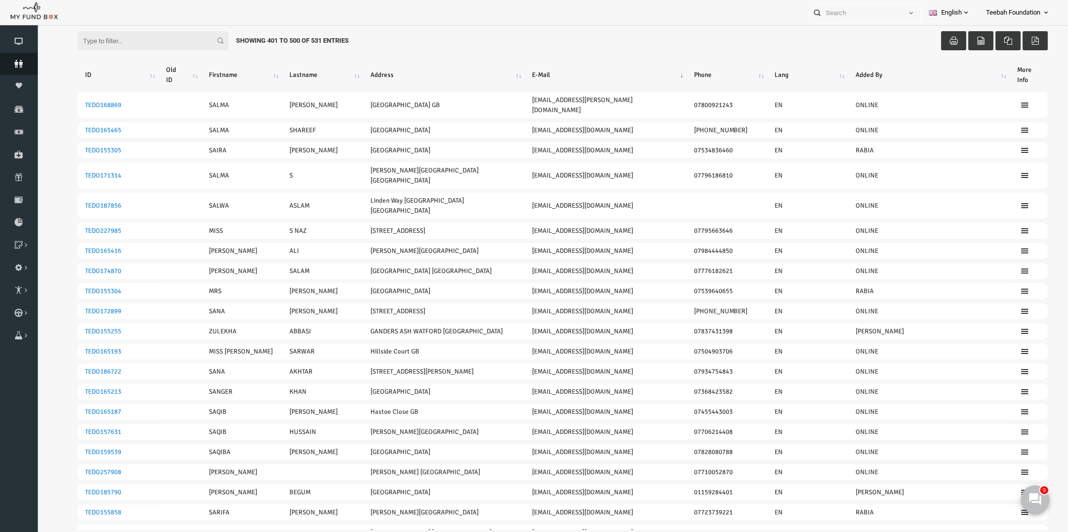 The height and width of the screenshot is (532, 1068). Describe the element at coordinates (46, 413) in the screenshot. I see `a: TEDO165187` at that location.